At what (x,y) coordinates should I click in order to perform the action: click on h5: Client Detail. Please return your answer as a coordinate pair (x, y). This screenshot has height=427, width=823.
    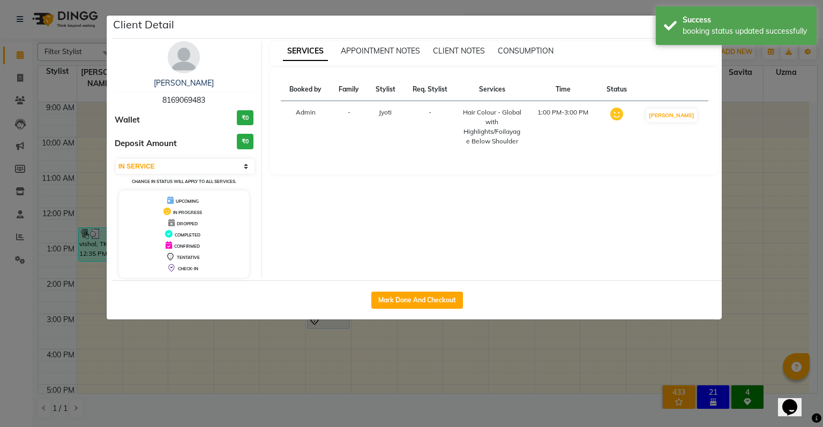
    Looking at the image, I should click on (144, 25).